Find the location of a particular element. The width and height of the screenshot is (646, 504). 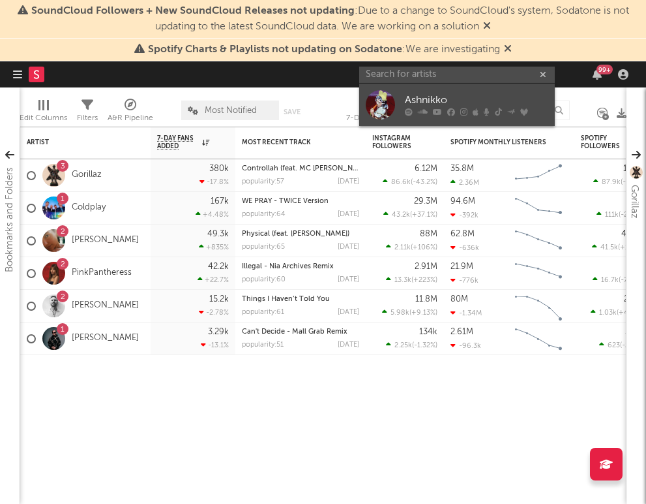

span: 87.9k is located at coordinates (611, 182).